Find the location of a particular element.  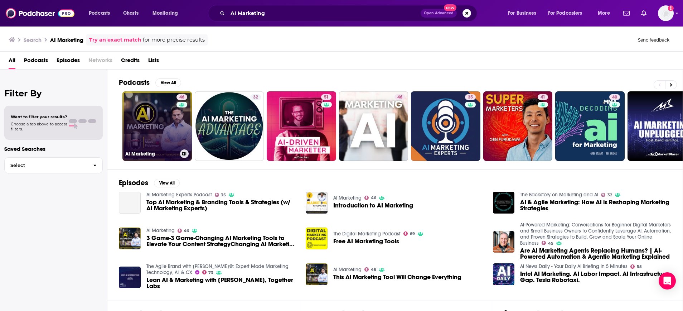

span: More is located at coordinates (604, 13).